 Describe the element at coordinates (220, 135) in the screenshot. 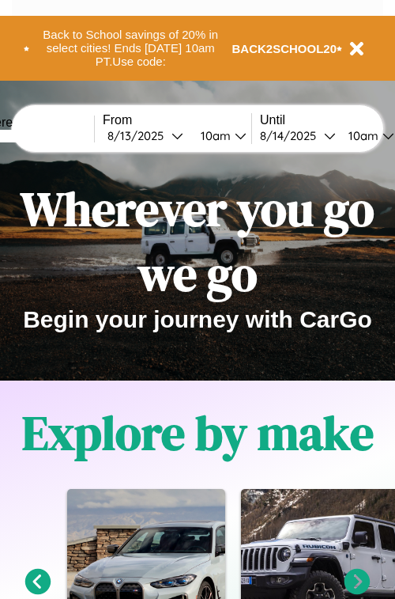

I see `button: 10am` at that location.